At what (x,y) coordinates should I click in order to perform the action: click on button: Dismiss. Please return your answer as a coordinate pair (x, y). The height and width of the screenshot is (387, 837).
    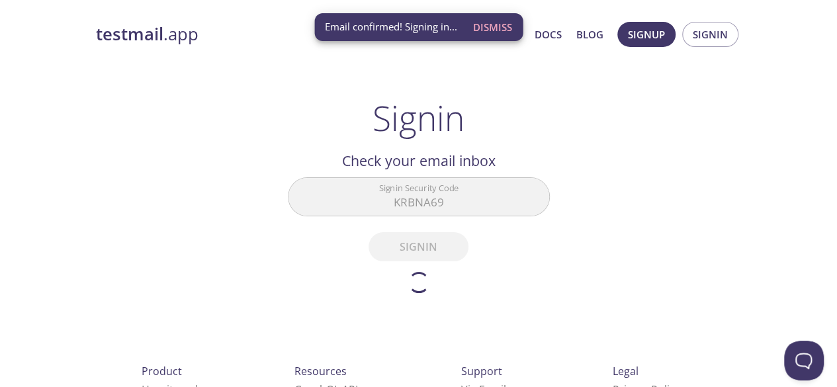
    Looking at the image, I should click on (493, 27).